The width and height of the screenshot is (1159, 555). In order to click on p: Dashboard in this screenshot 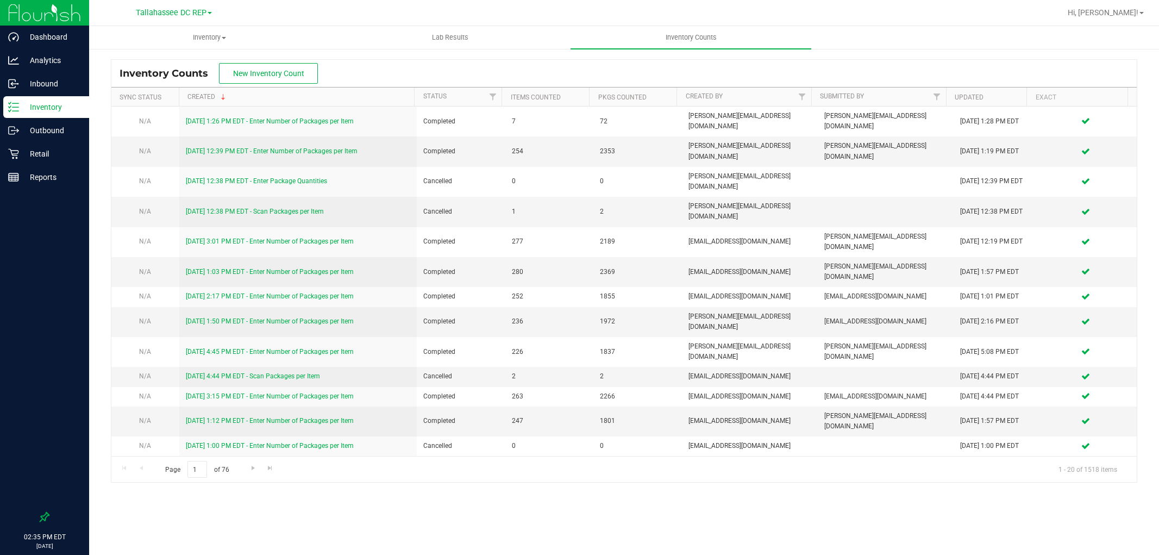, I will do `click(52, 37)`.